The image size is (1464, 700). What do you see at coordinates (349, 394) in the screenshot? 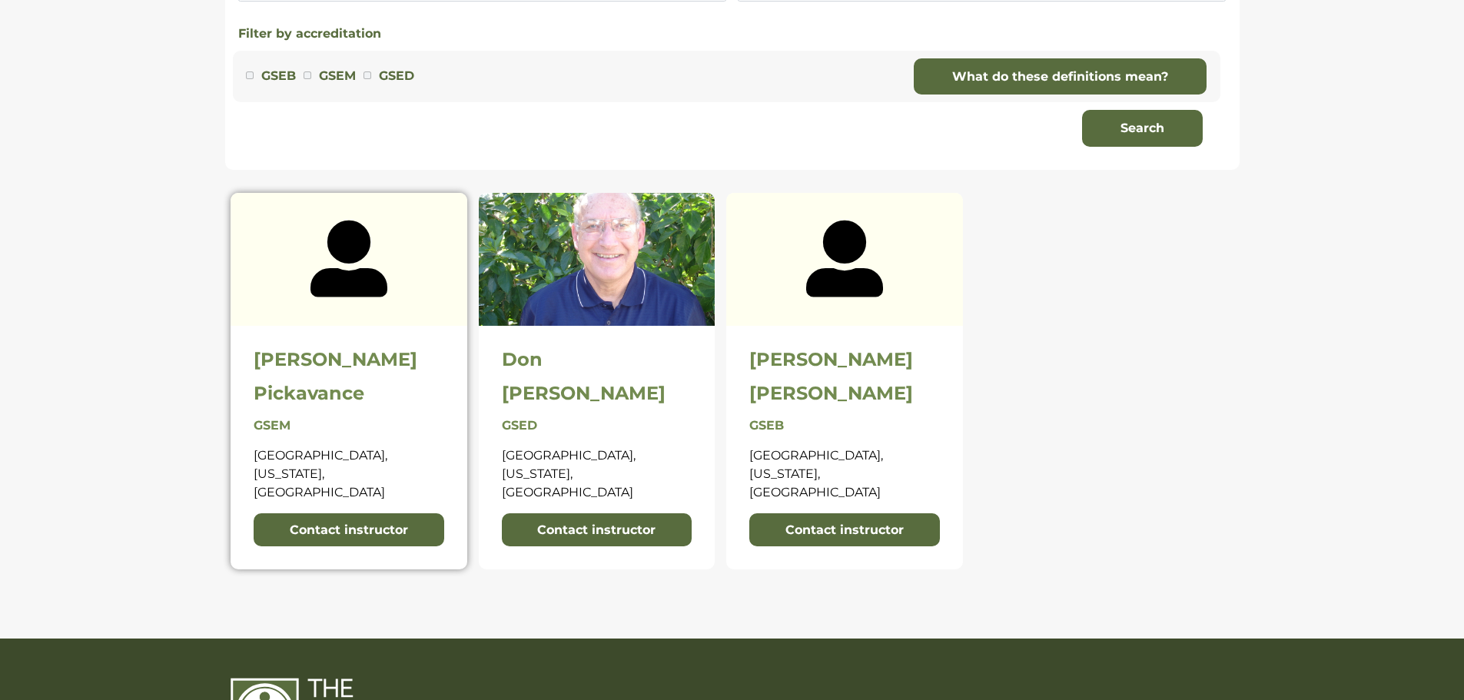
I see `h2: Pickavance` at bounding box center [349, 394].